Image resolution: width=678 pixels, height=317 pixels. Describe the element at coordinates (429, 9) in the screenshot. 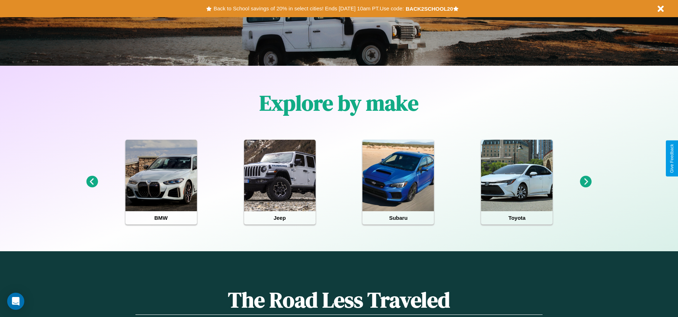

I see `b: BACK2SCHOOL20` at that location.